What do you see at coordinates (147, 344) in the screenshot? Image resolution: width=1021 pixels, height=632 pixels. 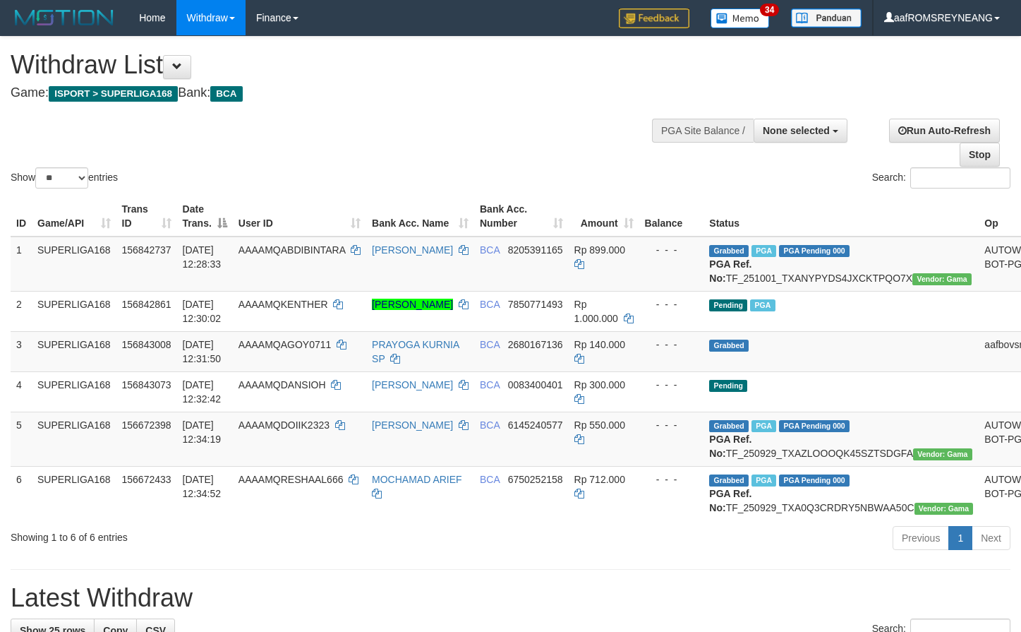 I see `span: 156843008` at bounding box center [147, 344].